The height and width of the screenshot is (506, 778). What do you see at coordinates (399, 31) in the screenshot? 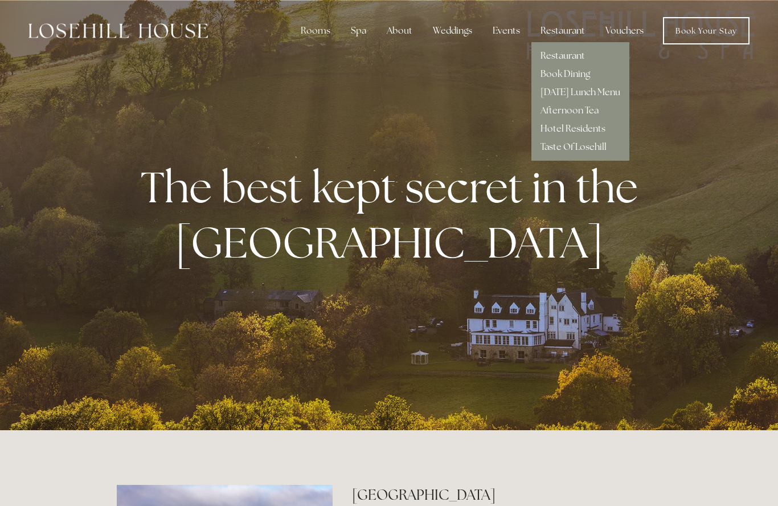
I see `div: About` at bounding box center [399, 31].